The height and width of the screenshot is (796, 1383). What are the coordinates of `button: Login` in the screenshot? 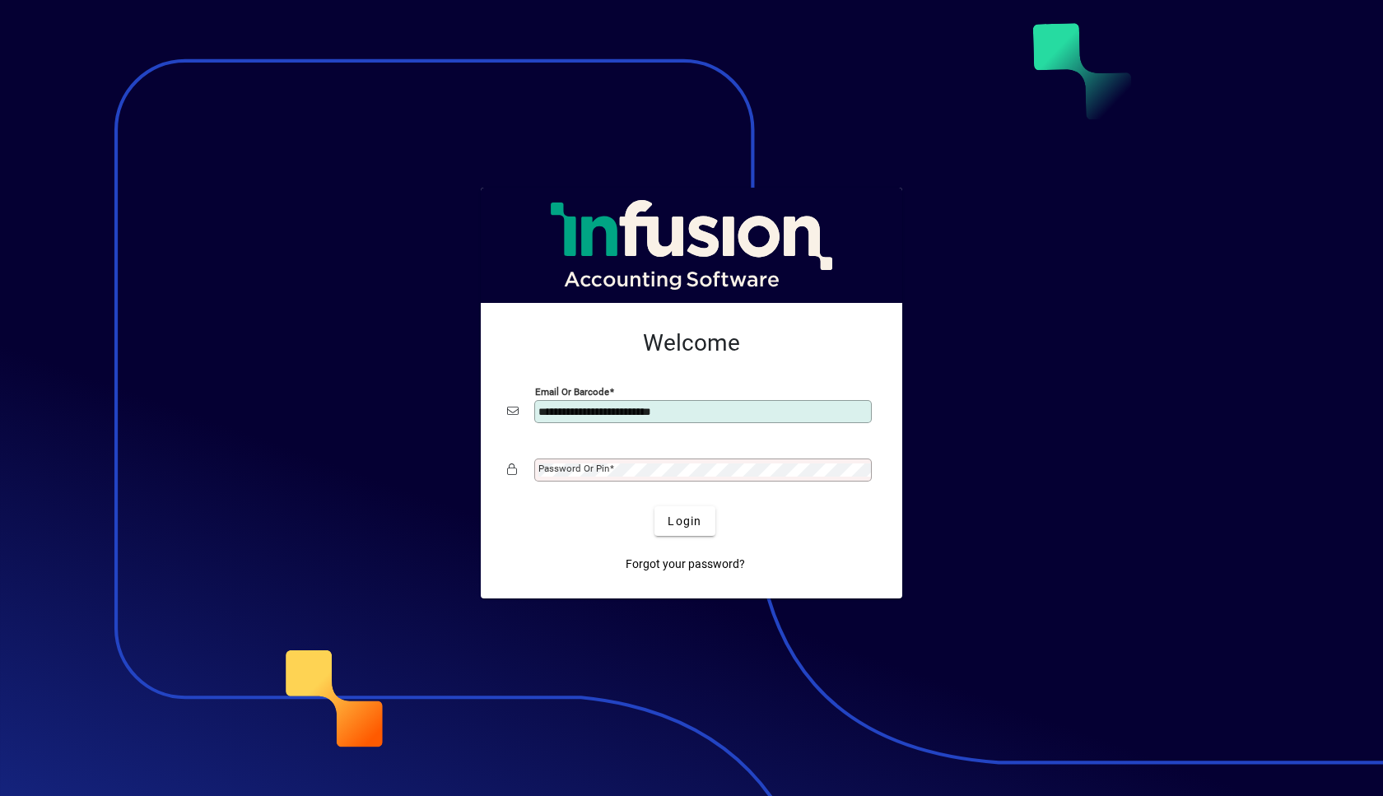 It's located at (684, 521).